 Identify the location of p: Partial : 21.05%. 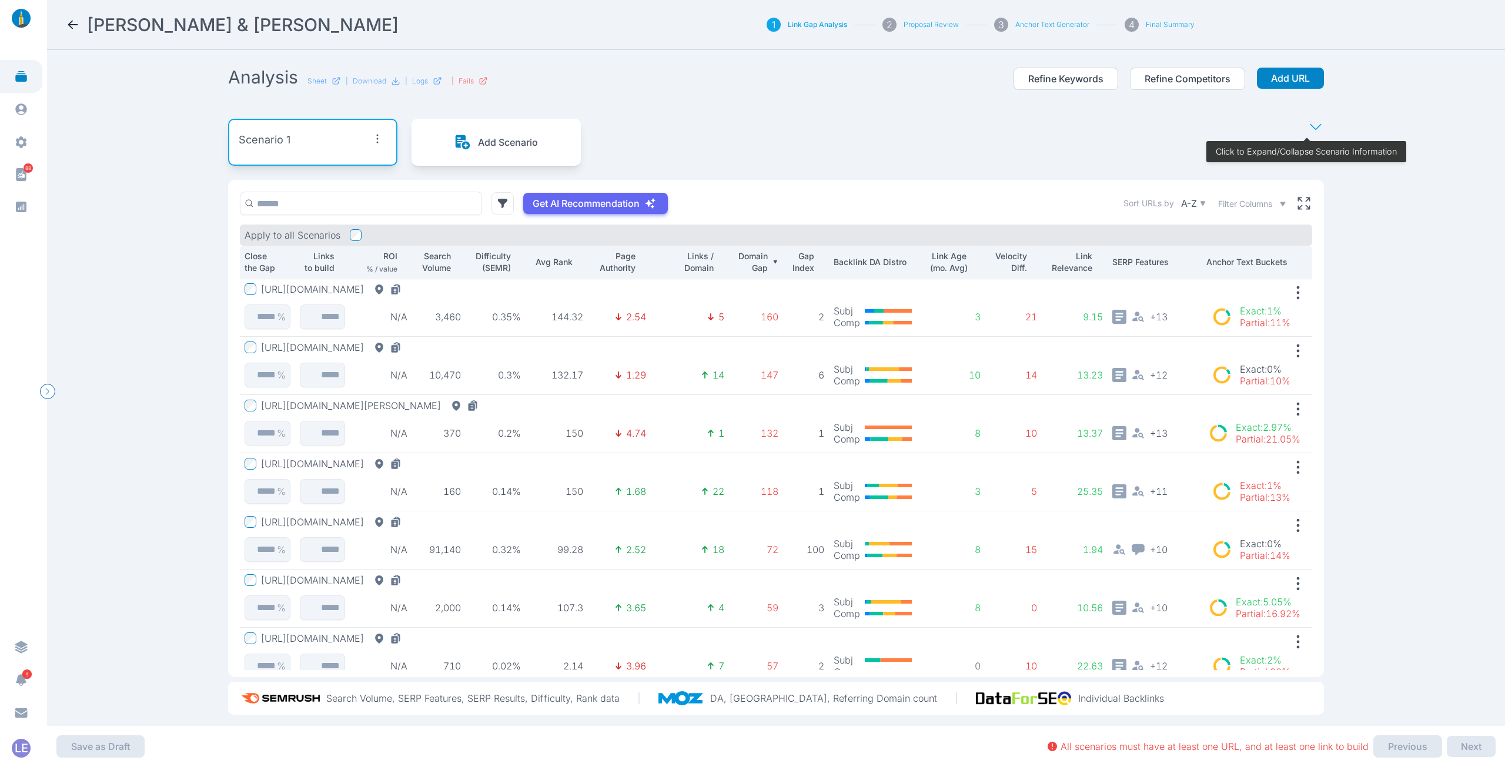
(1268, 439).